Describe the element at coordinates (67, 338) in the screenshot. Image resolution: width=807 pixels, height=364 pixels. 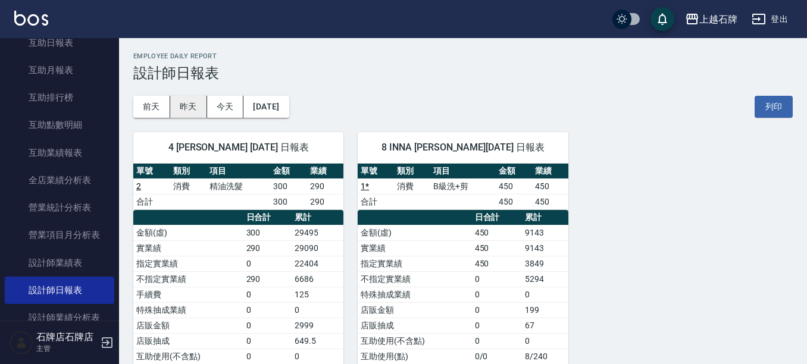
I see `h5: 石牌店石牌店` at that location.